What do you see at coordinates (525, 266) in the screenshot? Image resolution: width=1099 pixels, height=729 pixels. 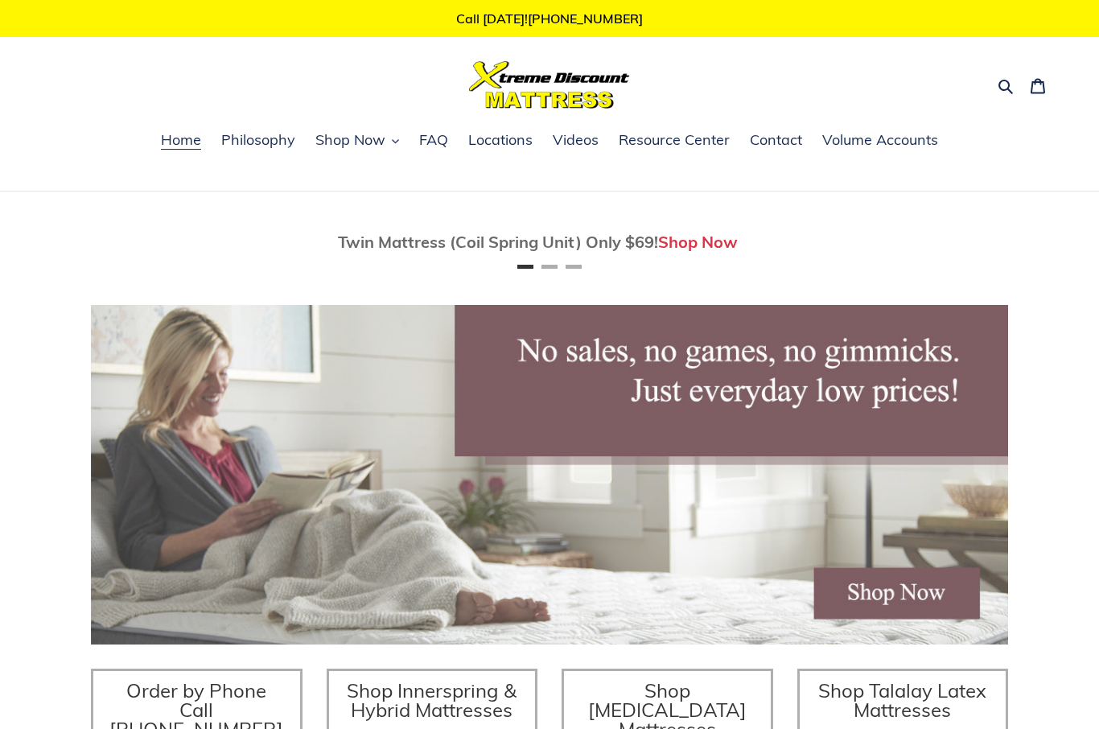 I see `button: Page 1` at bounding box center [525, 266].